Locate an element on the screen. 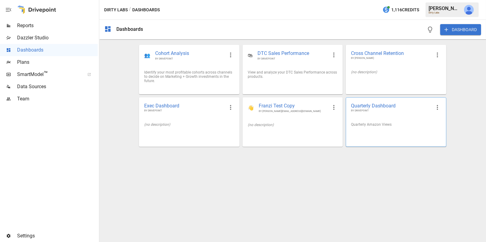 The width and height of the screenshot is (486, 242). button: DASHBOARD is located at coordinates (461, 30).